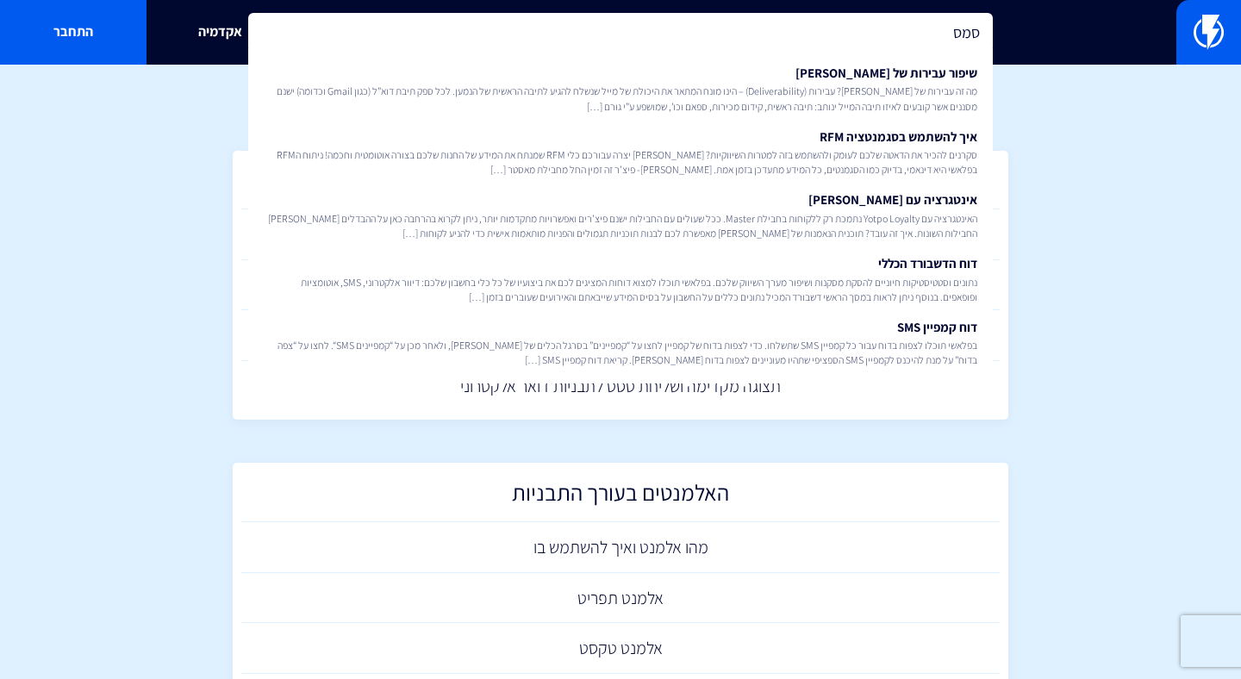 This screenshot has width=1241, height=679. I want to click on input: חיפוש מהיר..., so click(620, 33).